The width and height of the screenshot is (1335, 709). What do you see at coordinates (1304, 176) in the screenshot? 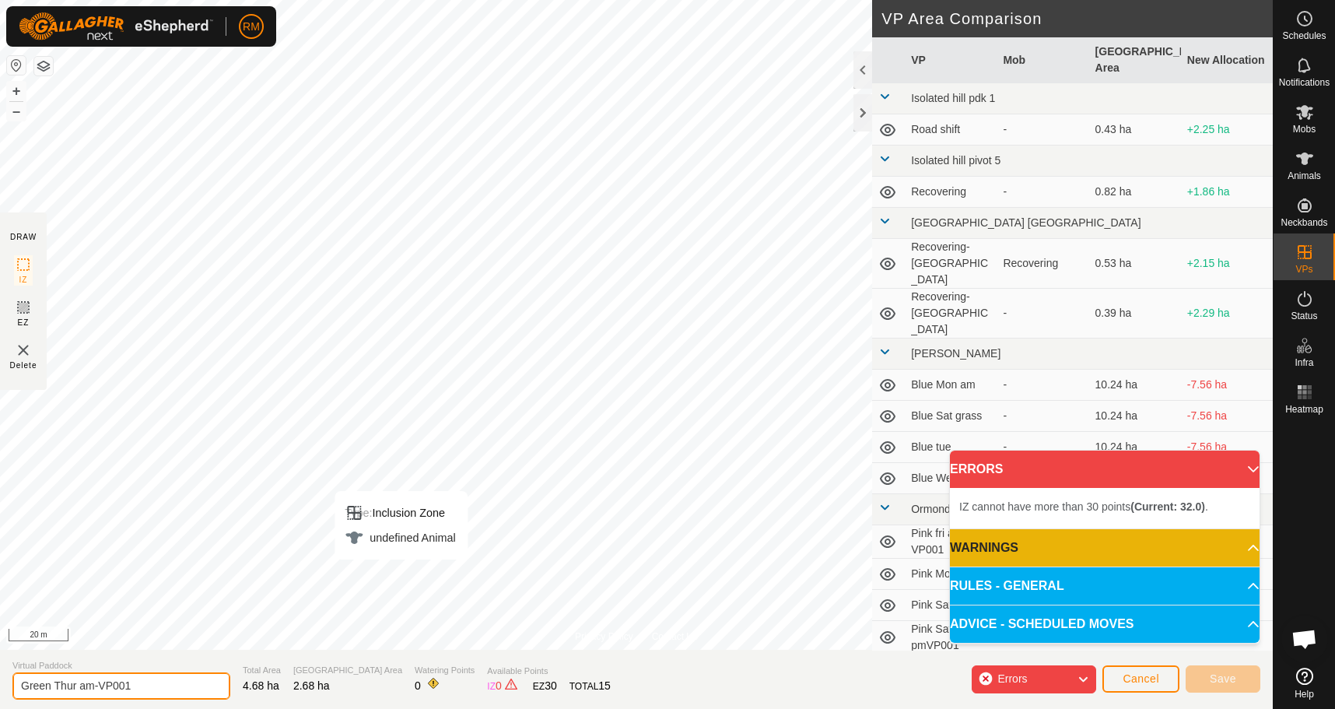
I see `span: Animals` at bounding box center [1304, 176].